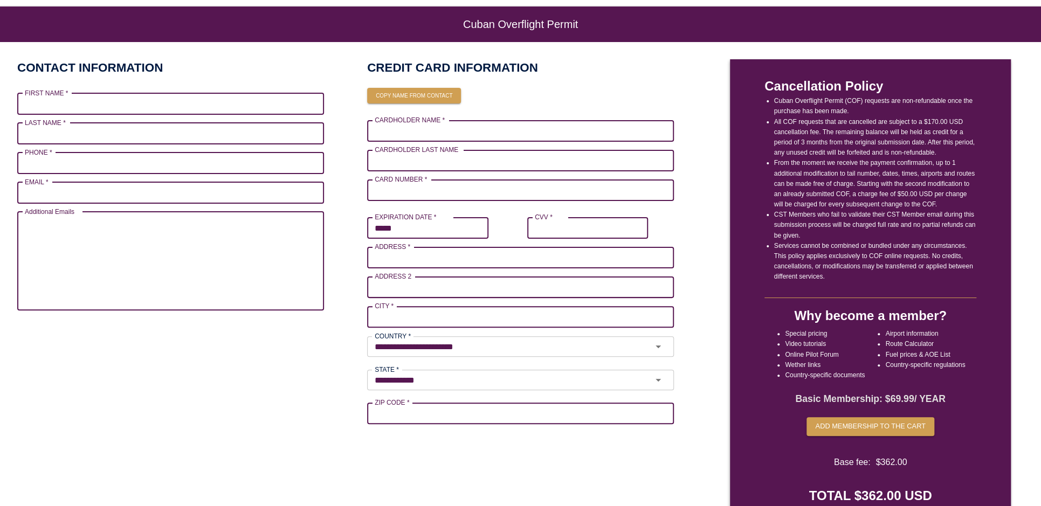 The height and width of the screenshot is (506, 1041). I want to click on li: Country-specific documents, so click(825, 375).